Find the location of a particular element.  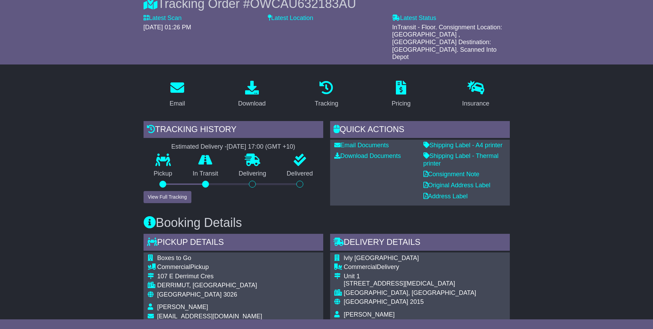

a: Address Label is located at coordinates (446, 196).